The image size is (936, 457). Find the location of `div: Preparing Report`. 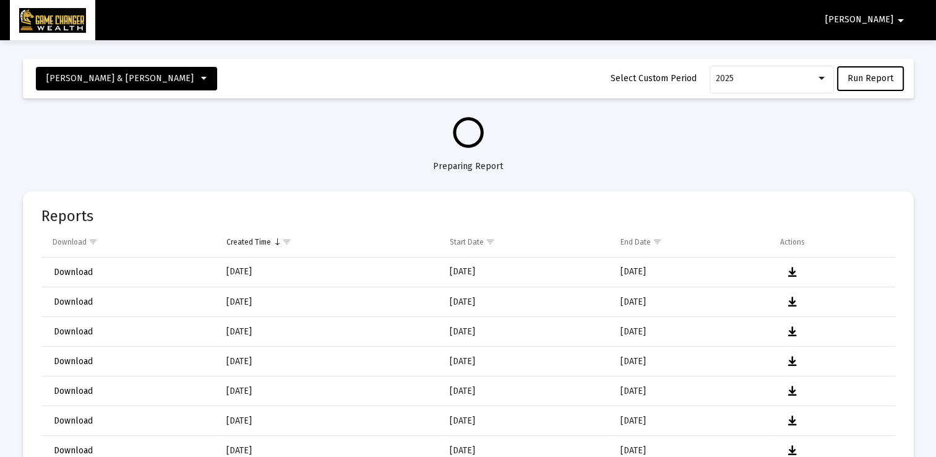

div: Preparing Report is located at coordinates (468, 160).